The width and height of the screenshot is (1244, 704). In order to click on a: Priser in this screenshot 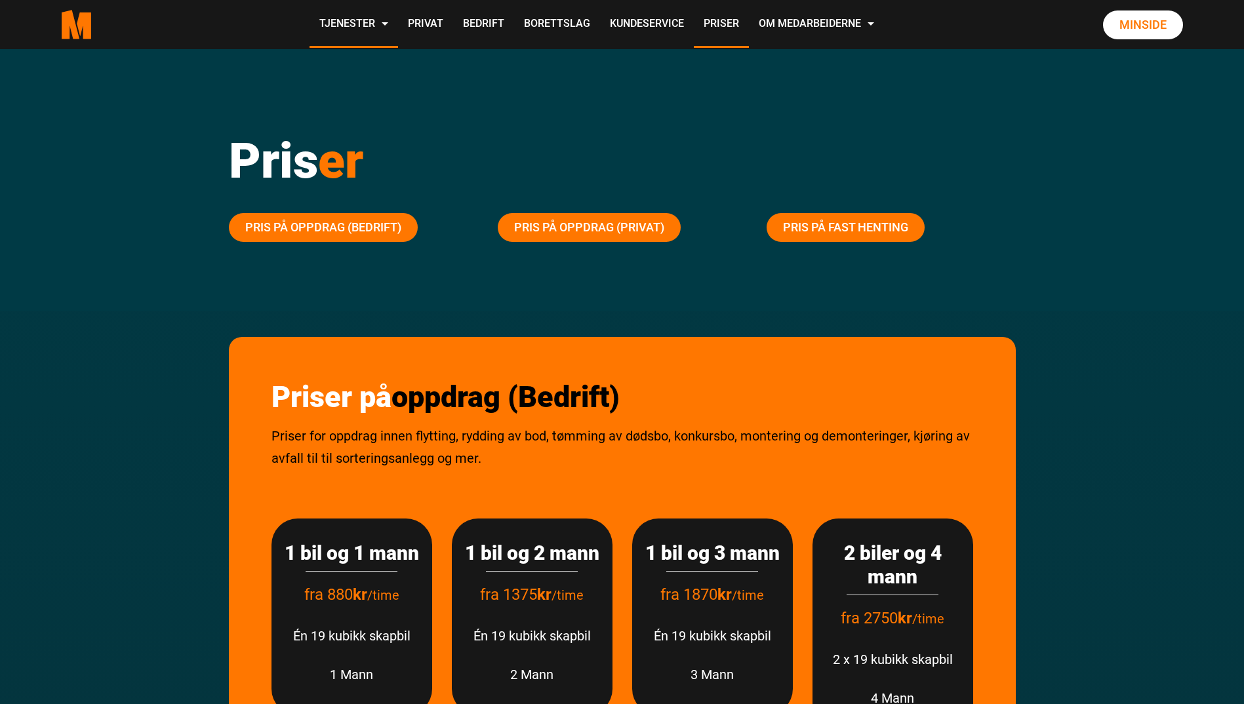, I will do `click(721, 24)`.